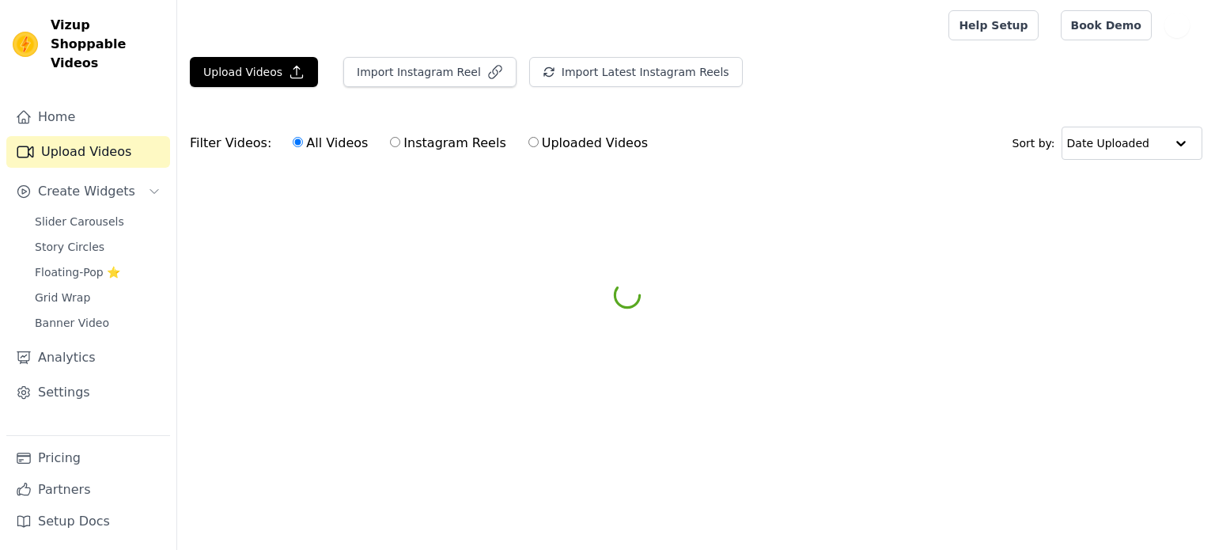 This screenshot has height=550, width=1215. Describe the element at coordinates (62, 297) in the screenshot. I see `span: Grid Wrap` at that location.